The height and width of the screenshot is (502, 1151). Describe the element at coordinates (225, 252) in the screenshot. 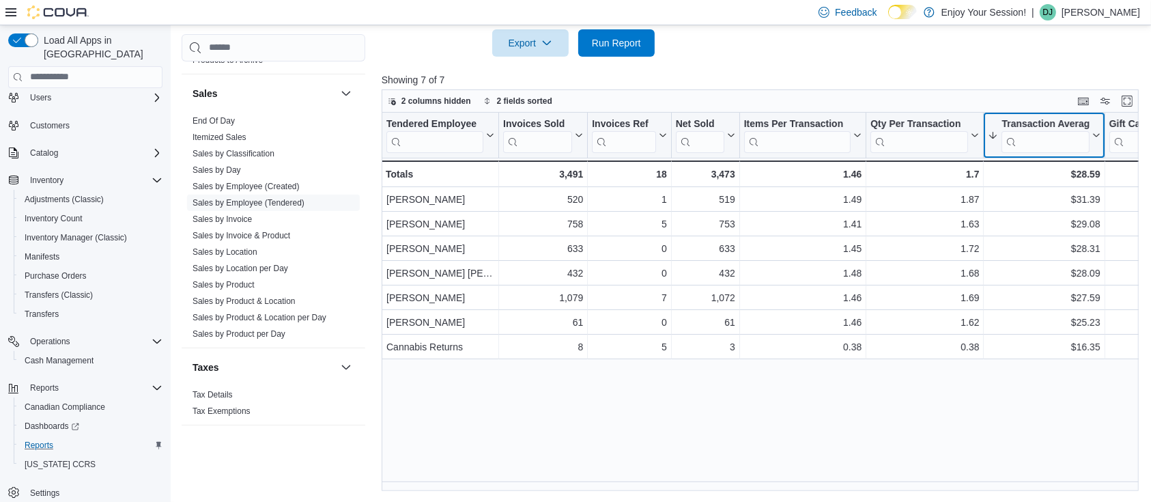

I see `a: Sales by Location` at that location.